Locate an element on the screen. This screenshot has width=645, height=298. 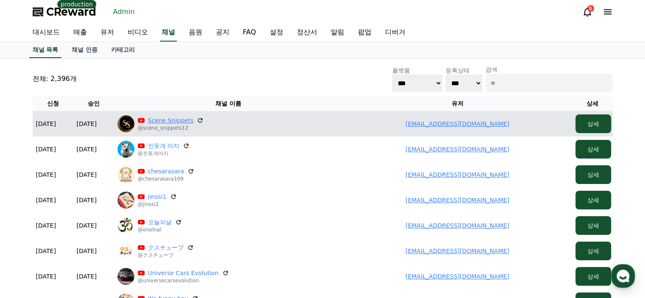
a: 팝업 is located at coordinates (365, 33).